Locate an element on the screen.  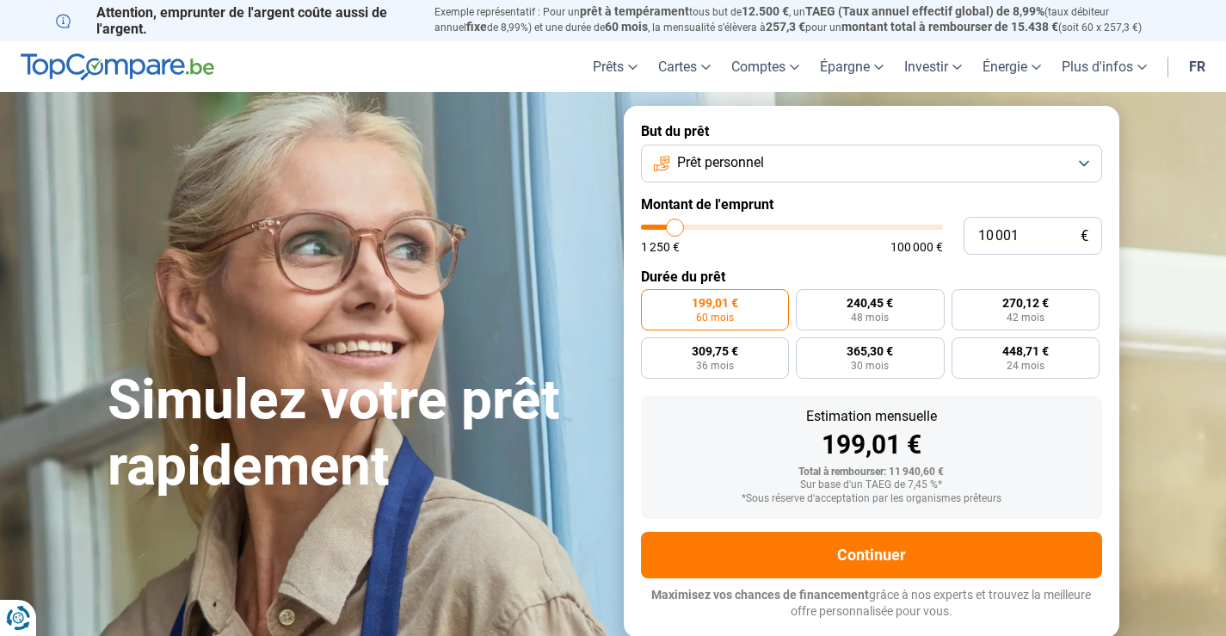
span: 100 000 € is located at coordinates (916, 247).